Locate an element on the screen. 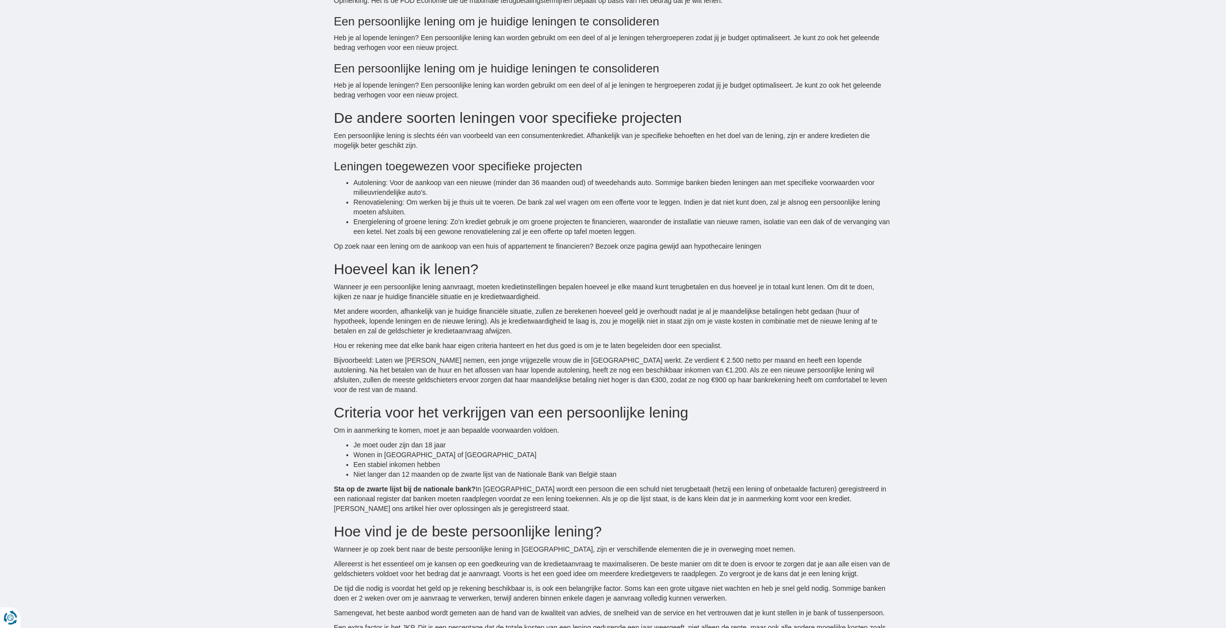 The image size is (1226, 628). p: Allereerst is het essentieel om je kansen op een goedkeuring van de kredietaanvraag te maximalise... is located at coordinates (613, 569).